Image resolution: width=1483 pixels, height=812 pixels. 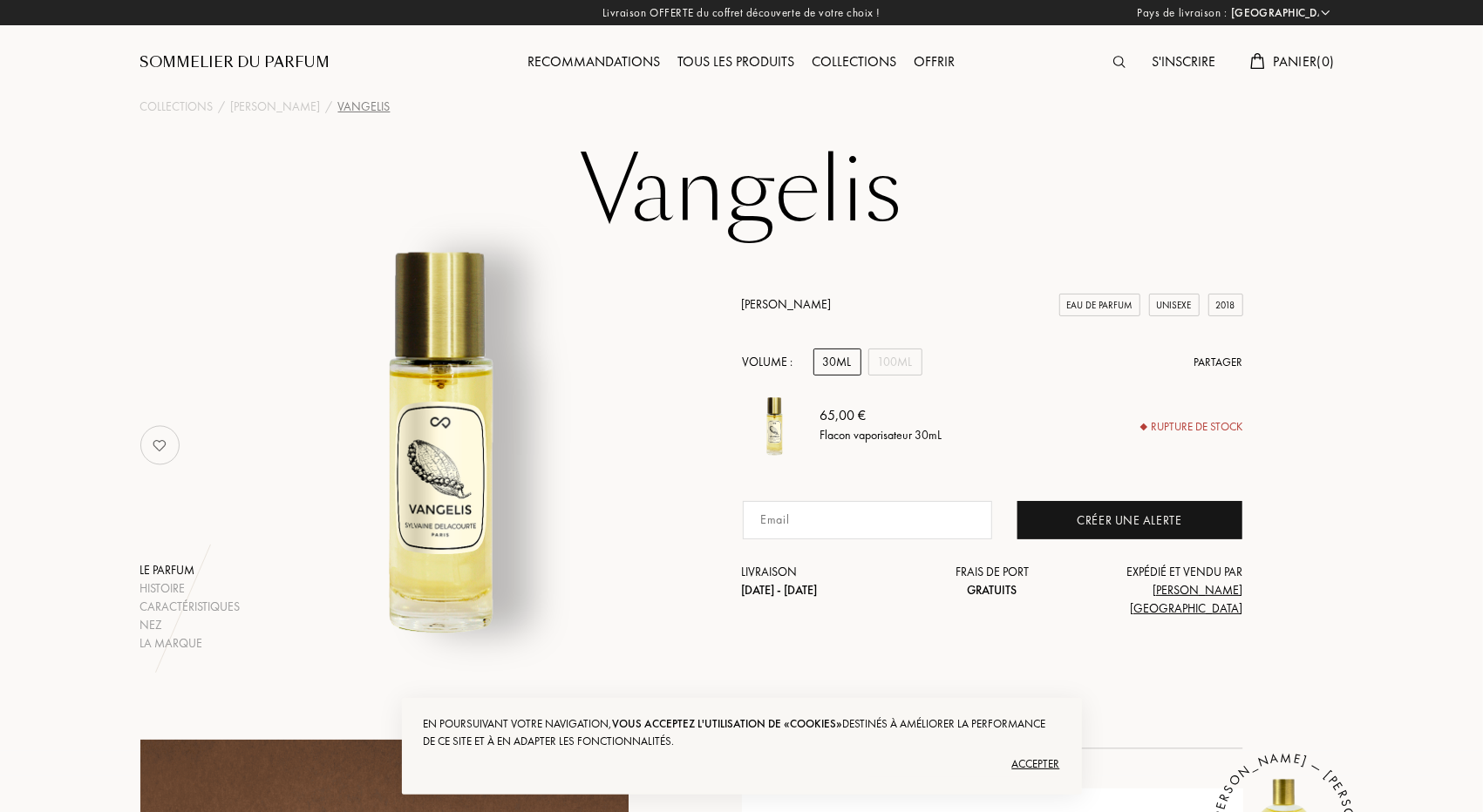 What do you see at coordinates (935, 62) in the screenshot?
I see `div: Offrir` at bounding box center [935, 62].